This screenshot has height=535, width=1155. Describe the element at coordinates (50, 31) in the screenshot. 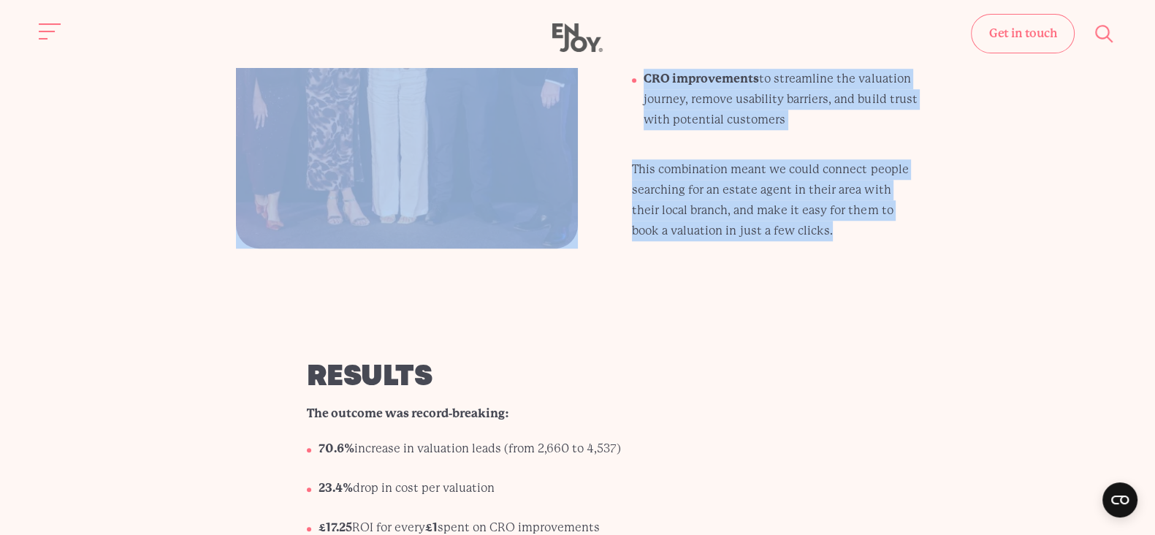

I see `button: Site navigation` at that location.